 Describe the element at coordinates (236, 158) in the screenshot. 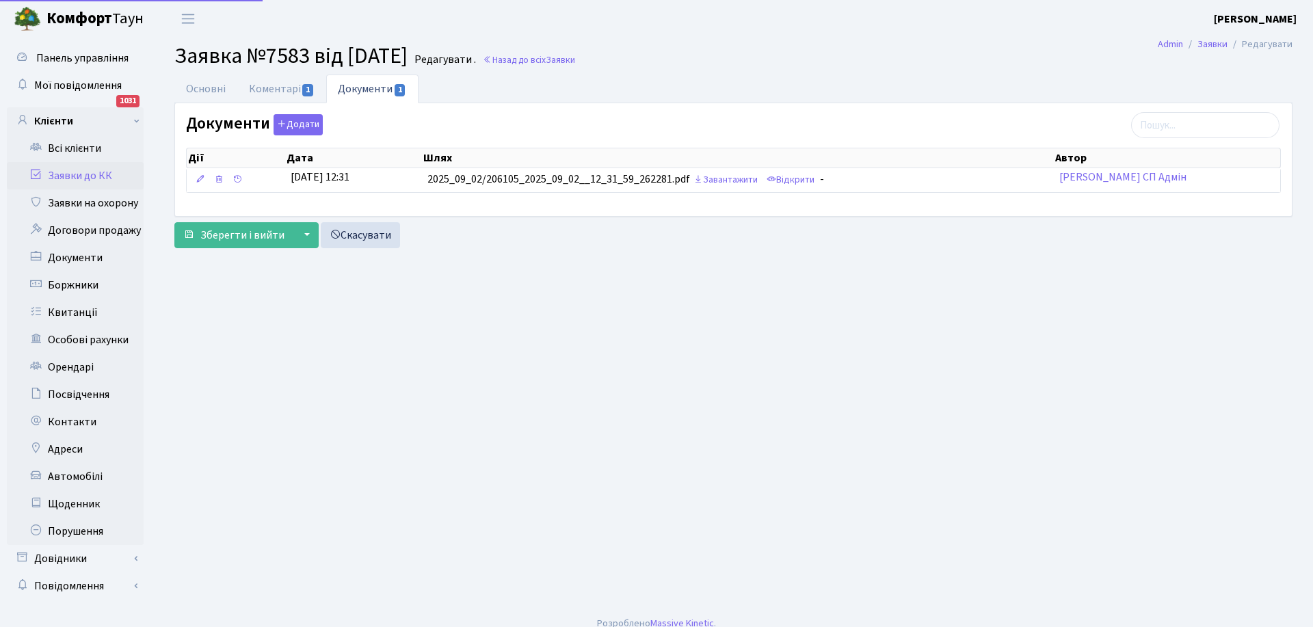

I see `th: Дії` at that location.